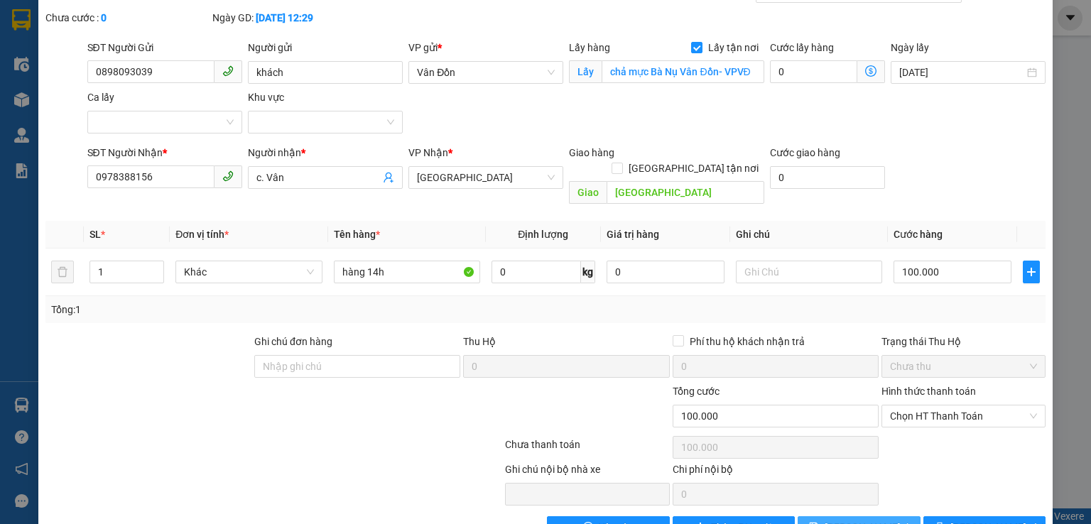 This screenshot has height=524, width=1091. What do you see at coordinates (389, 178) in the screenshot?
I see `span: user-add` at bounding box center [389, 178].